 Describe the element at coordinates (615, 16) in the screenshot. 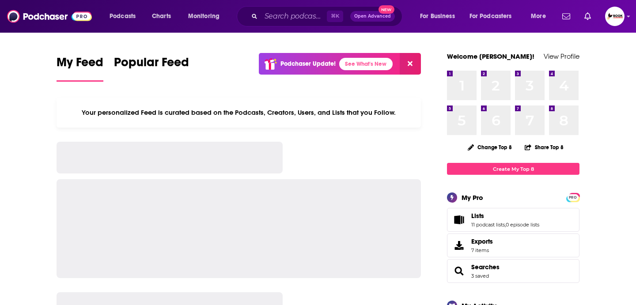

I see `img: User Profile` at that location.